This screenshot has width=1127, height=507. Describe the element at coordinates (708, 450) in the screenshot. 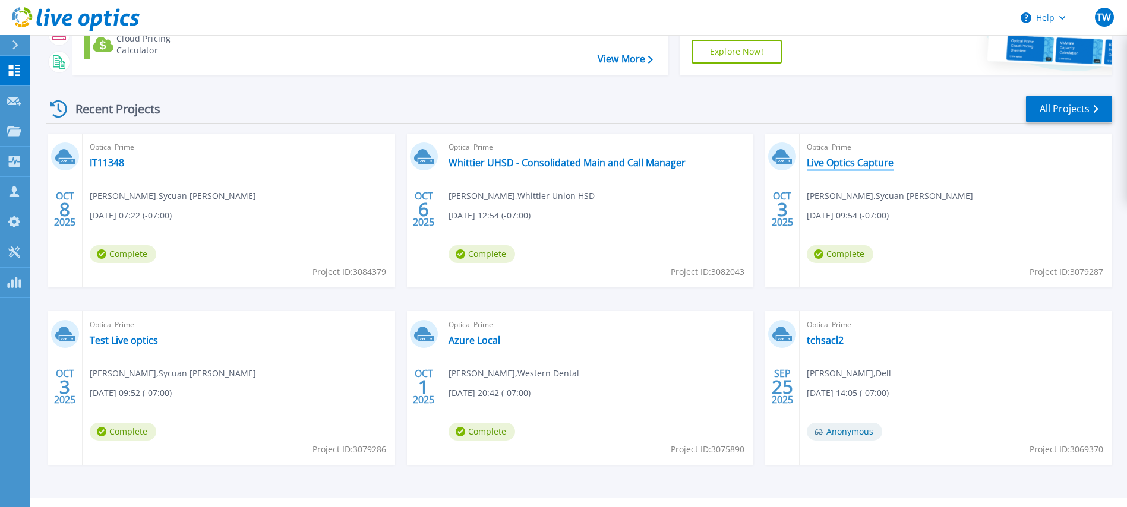

I see `span: Project ID: 3075890` at that location.